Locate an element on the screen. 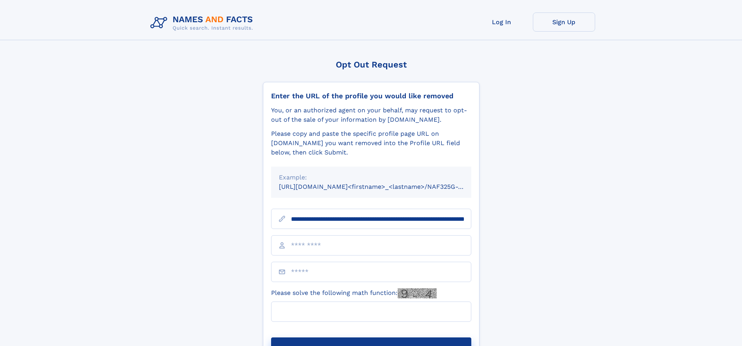 Image resolution: width=742 pixels, height=346 pixels. label: Please solve the following math function: is located at coordinates (354, 293).